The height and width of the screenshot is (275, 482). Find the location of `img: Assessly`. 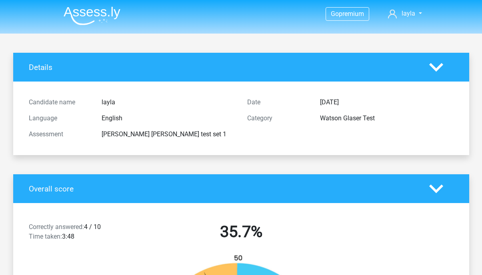

img: Assessly is located at coordinates (92, 16).